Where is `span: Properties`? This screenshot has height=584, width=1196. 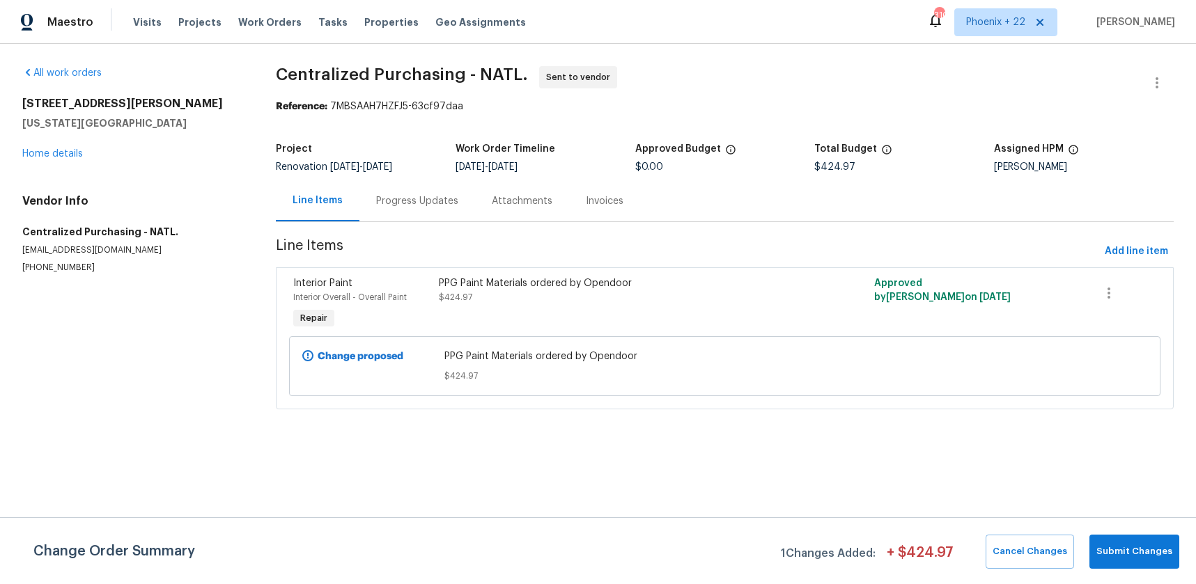 span: Properties is located at coordinates (392, 22).